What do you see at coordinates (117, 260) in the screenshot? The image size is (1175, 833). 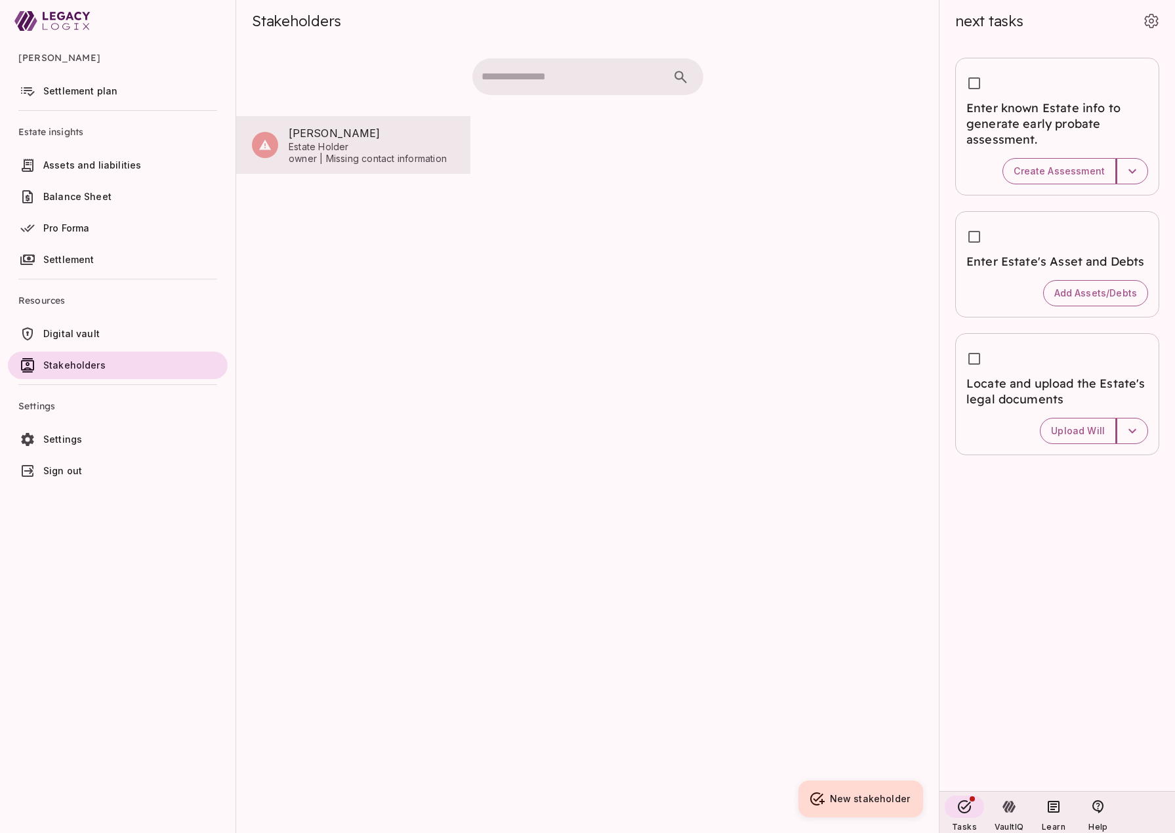 I see `a: Settlement` at bounding box center [117, 260].